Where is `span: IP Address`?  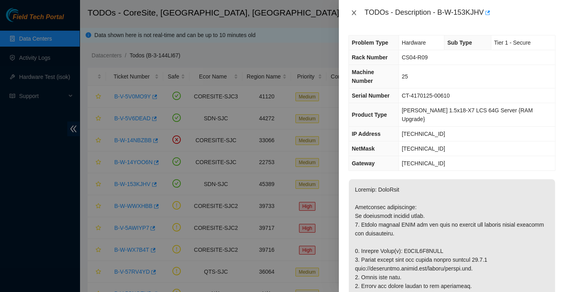
span: IP Address is located at coordinates (366, 134).